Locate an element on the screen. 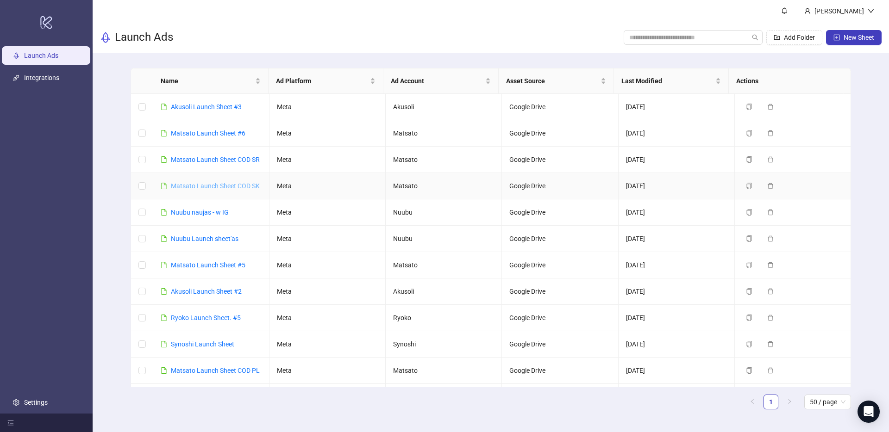 The height and width of the screenshot is (432, 889). a: Launch Ads is located at coordinates (41, 56).